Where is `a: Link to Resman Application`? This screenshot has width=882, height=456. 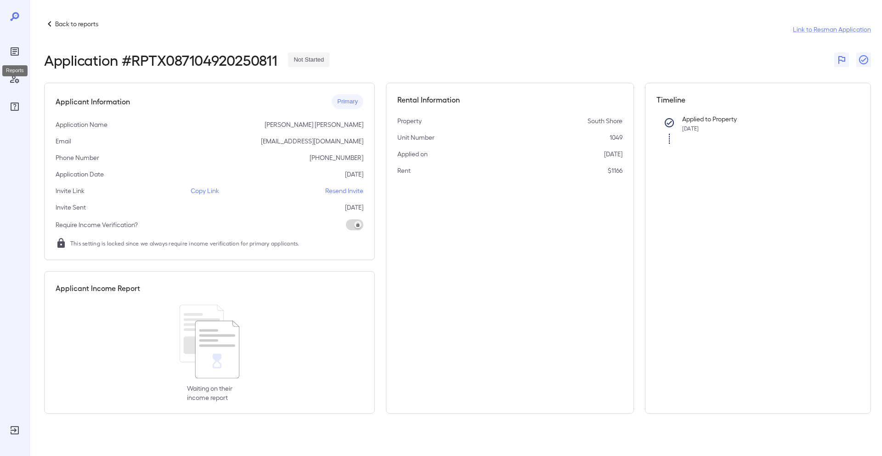 a: Link to Resman Application is located at coordinates (832, 29).